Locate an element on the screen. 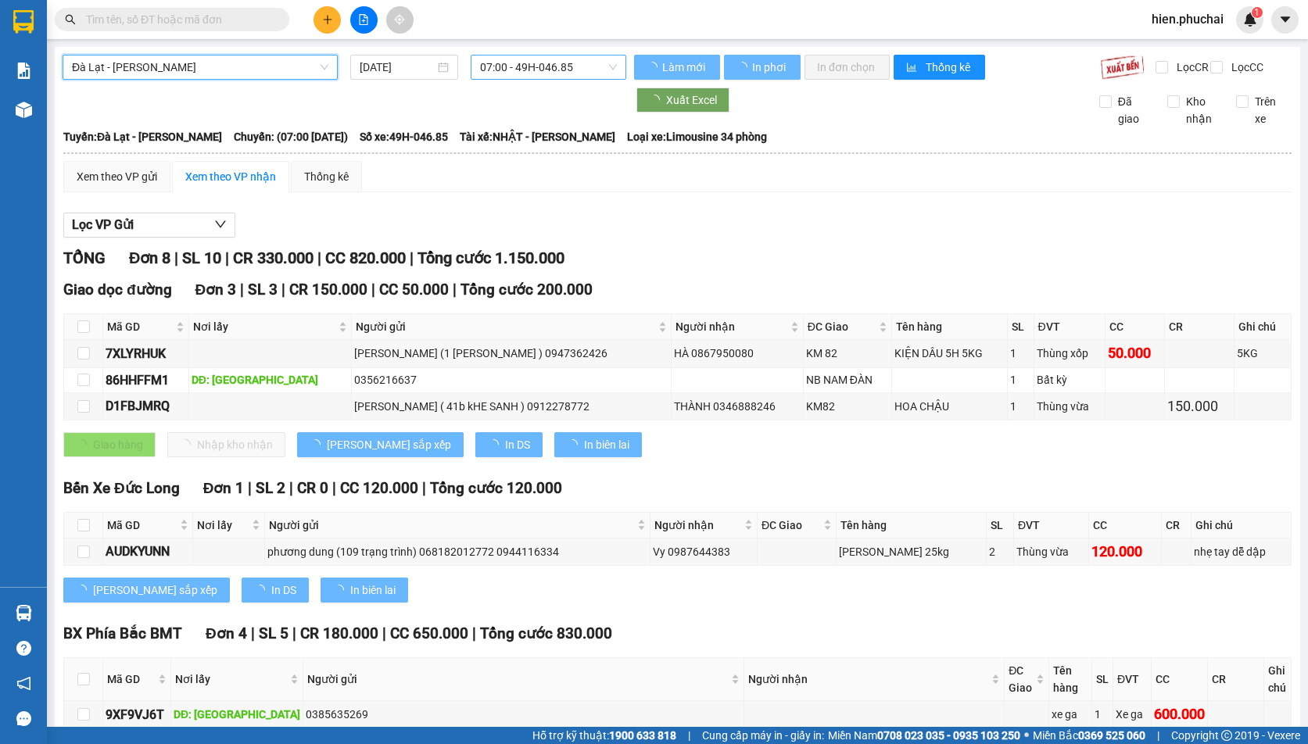 Image resolution: width=1308 pixels, height=744 pixels. div: Bất kỳ is located at coordinates (1069, 380).